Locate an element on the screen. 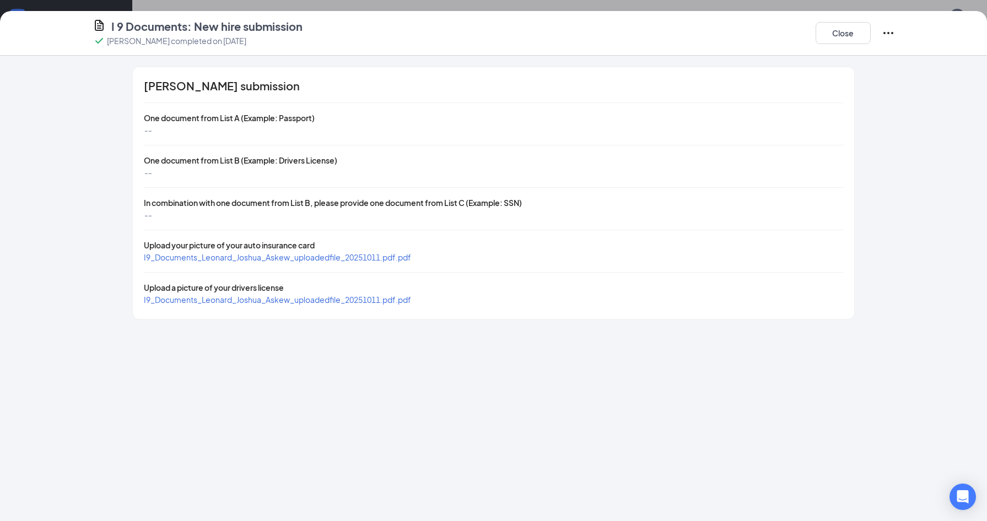 The width and height of the screenshot is (987, 521). svg: Checkmark is located at coordinates (99, 41).